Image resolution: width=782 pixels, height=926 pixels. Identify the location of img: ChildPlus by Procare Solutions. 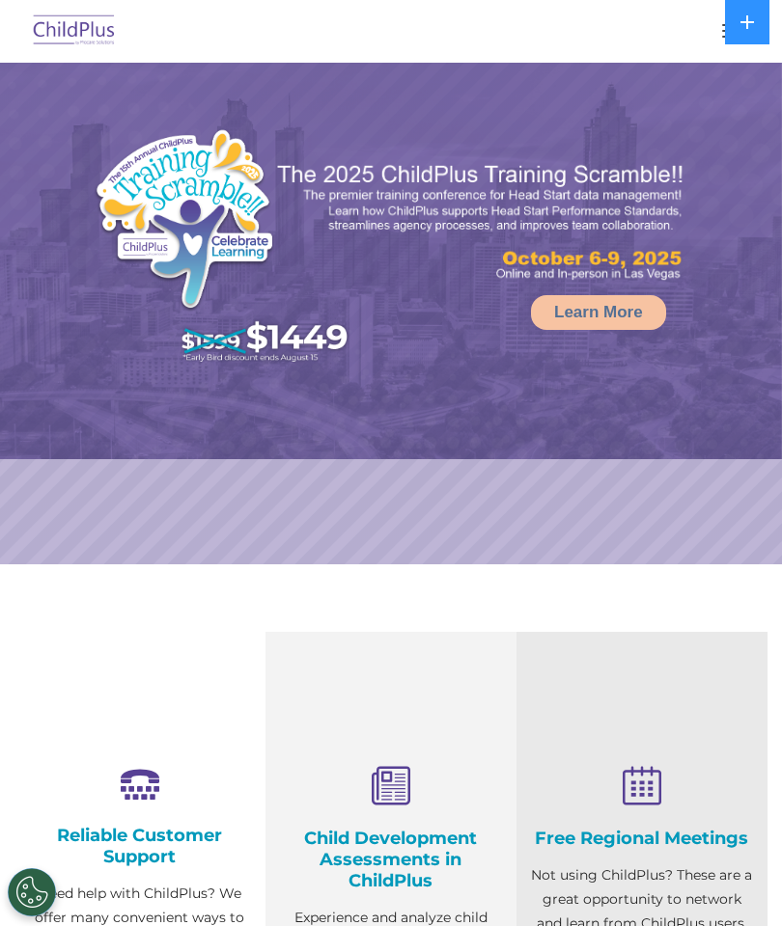
(74, 31).